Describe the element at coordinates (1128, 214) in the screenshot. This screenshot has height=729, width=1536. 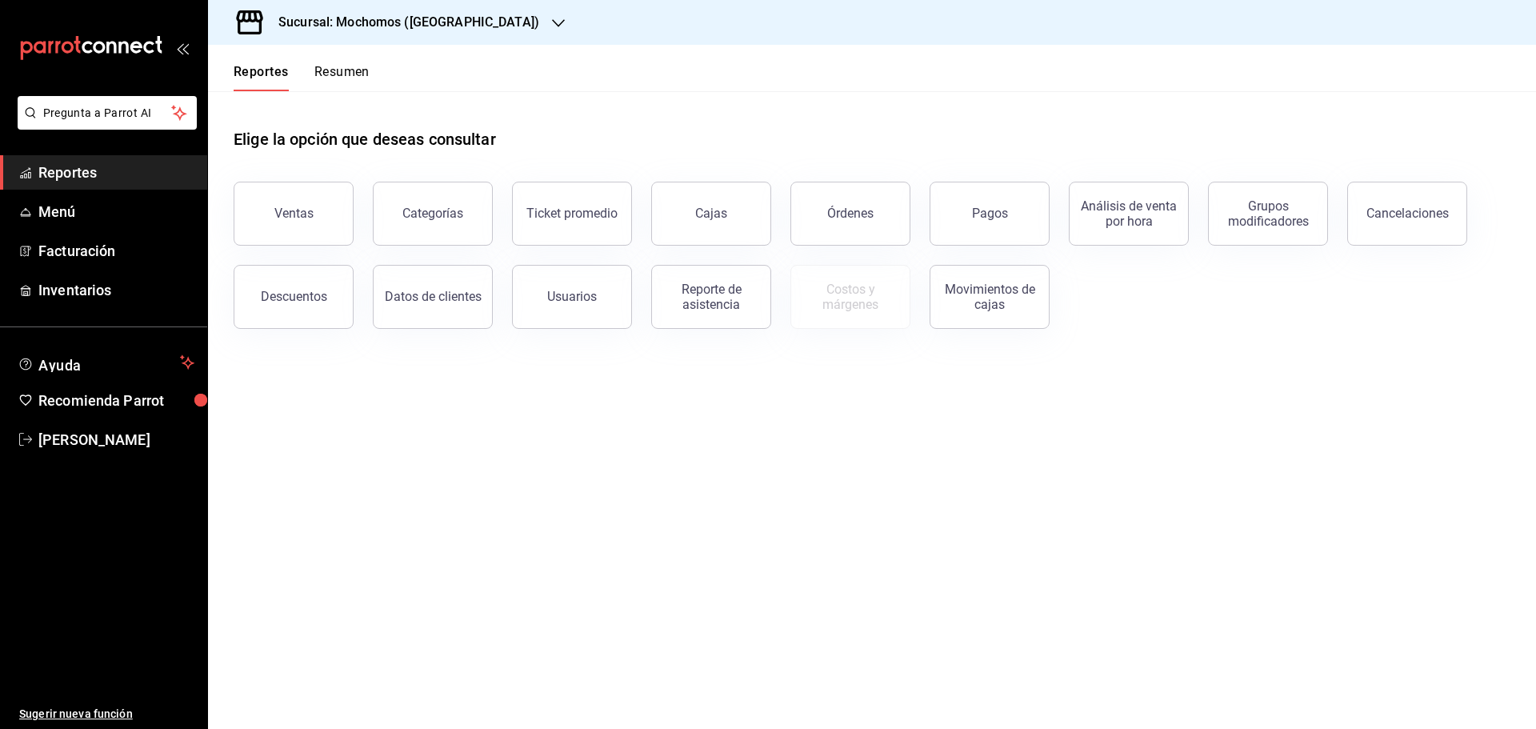
I see `div: Análisis de venta por hora` at that location.